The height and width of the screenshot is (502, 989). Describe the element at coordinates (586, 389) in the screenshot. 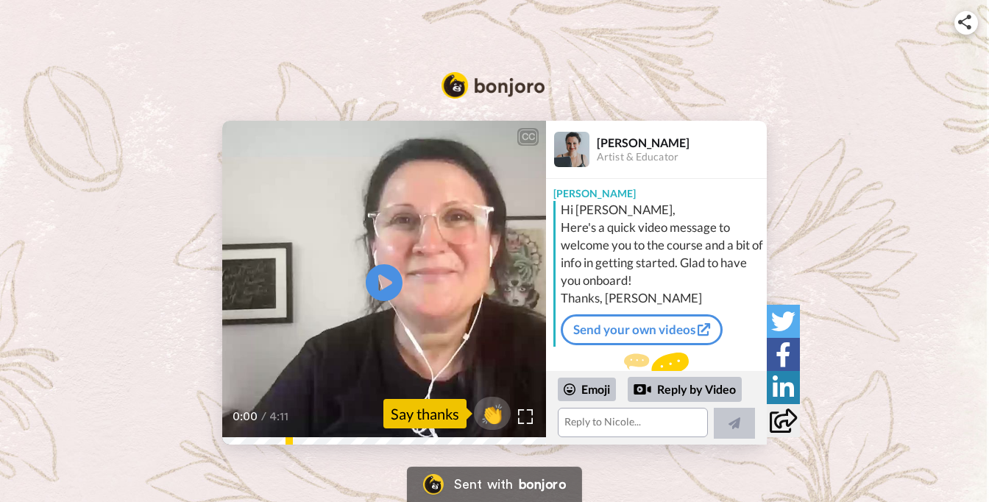

I see `div: Emoji` at that location.